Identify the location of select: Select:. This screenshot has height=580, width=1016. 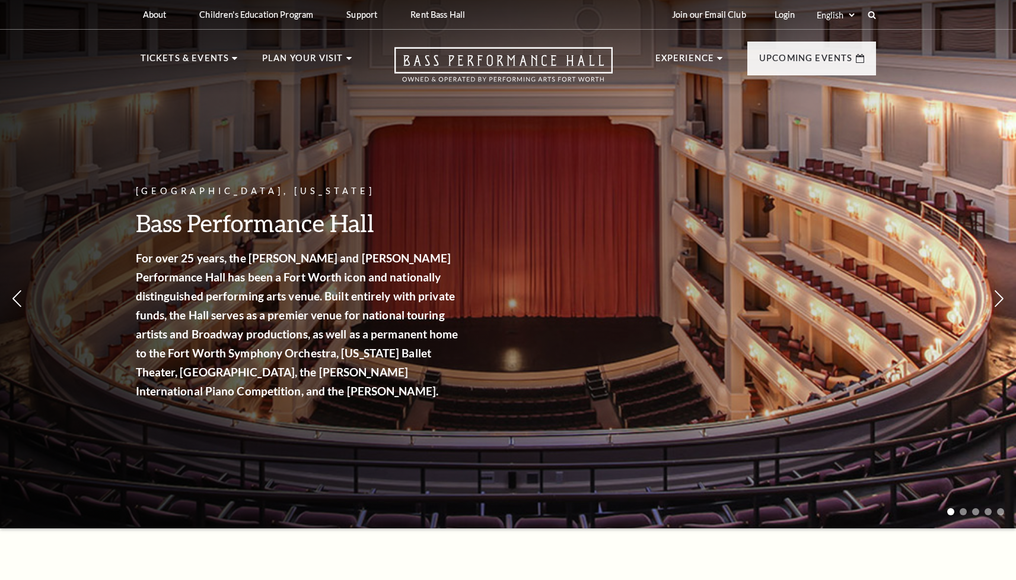
(835, 15).